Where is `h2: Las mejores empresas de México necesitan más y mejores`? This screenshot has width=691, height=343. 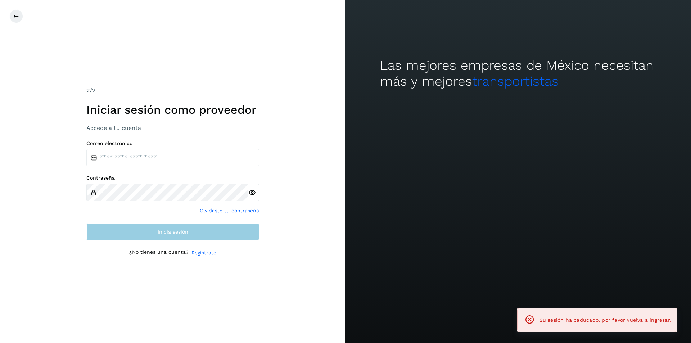 h2: Las mejores empresas de México necesitan más y mejores is located at coordinates (518, 73).